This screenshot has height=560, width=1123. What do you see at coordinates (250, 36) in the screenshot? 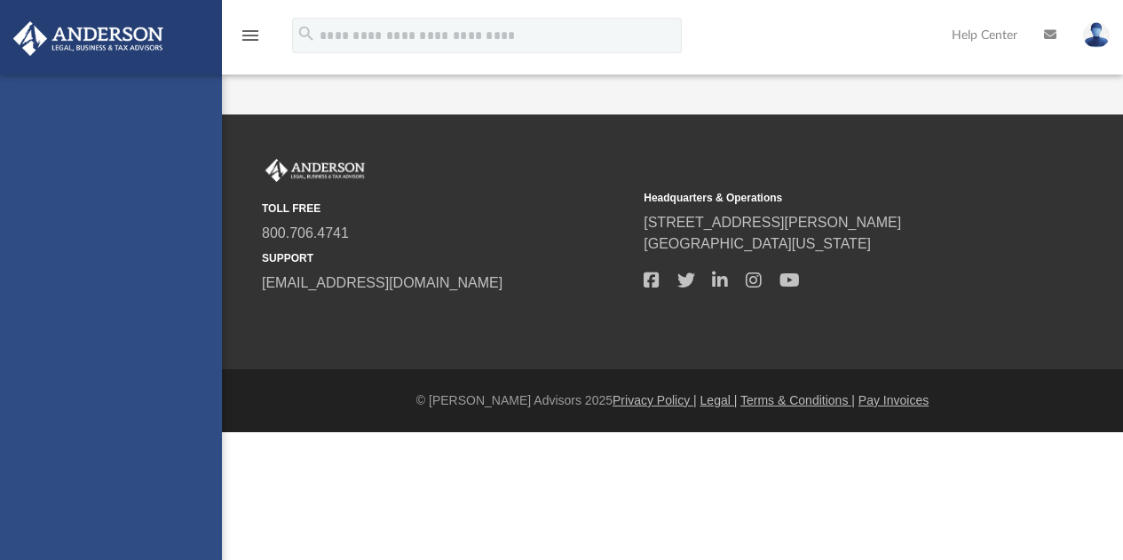
I see `i: menu` at bounding box center [250, 36].